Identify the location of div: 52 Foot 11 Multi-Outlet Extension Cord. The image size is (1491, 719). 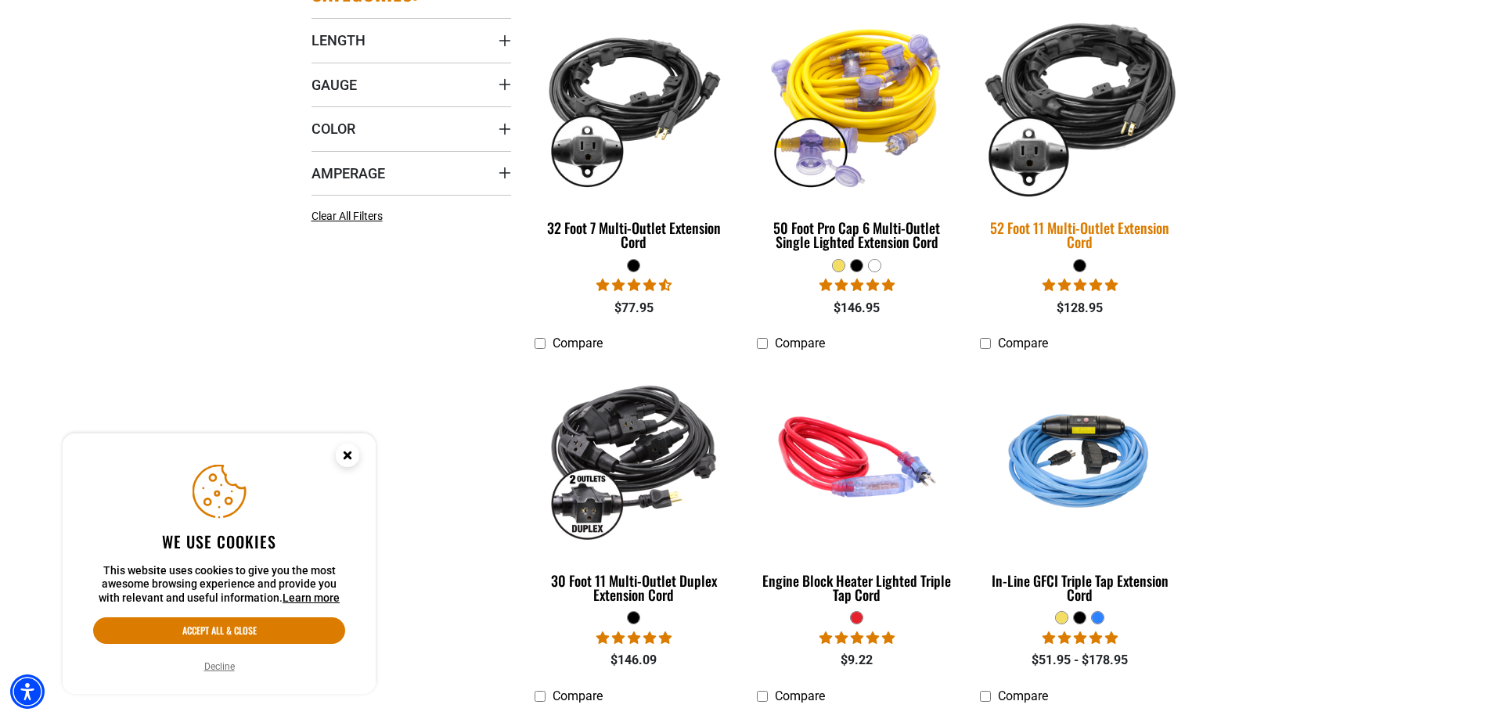
(1080, 235).